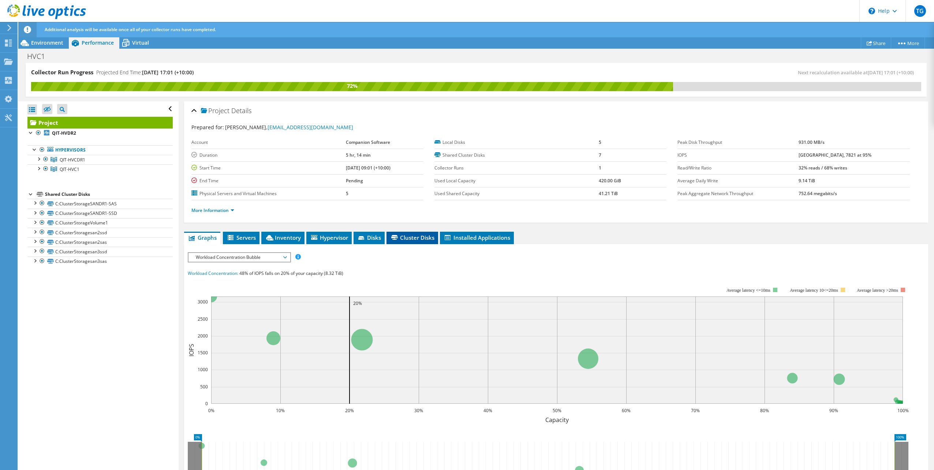 This screenshot has width=934, height=470. I want to click on label: Peak Aggregate Network Throughput, so click(738, 194).